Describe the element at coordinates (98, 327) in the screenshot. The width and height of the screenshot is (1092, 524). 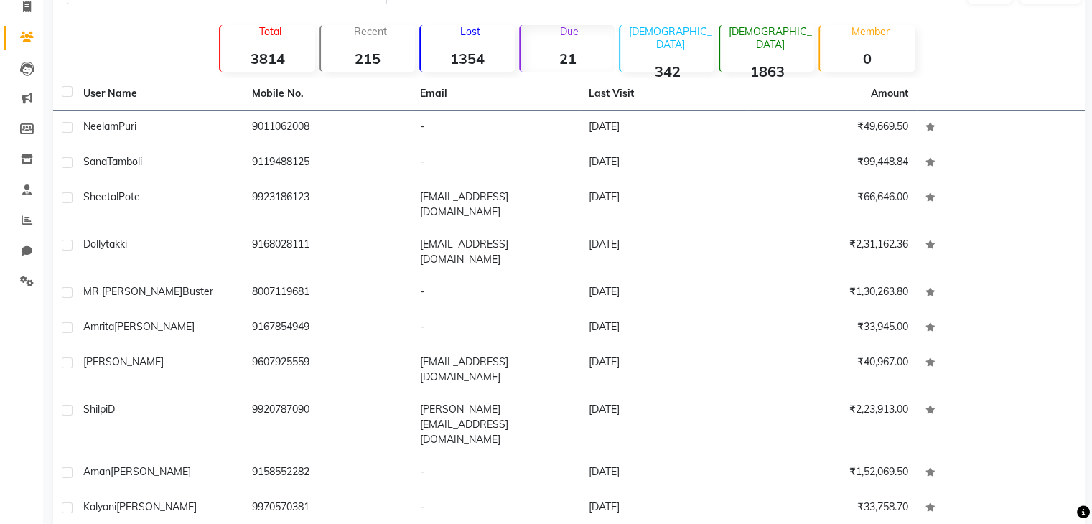
I see `span: Amrita` at that location.